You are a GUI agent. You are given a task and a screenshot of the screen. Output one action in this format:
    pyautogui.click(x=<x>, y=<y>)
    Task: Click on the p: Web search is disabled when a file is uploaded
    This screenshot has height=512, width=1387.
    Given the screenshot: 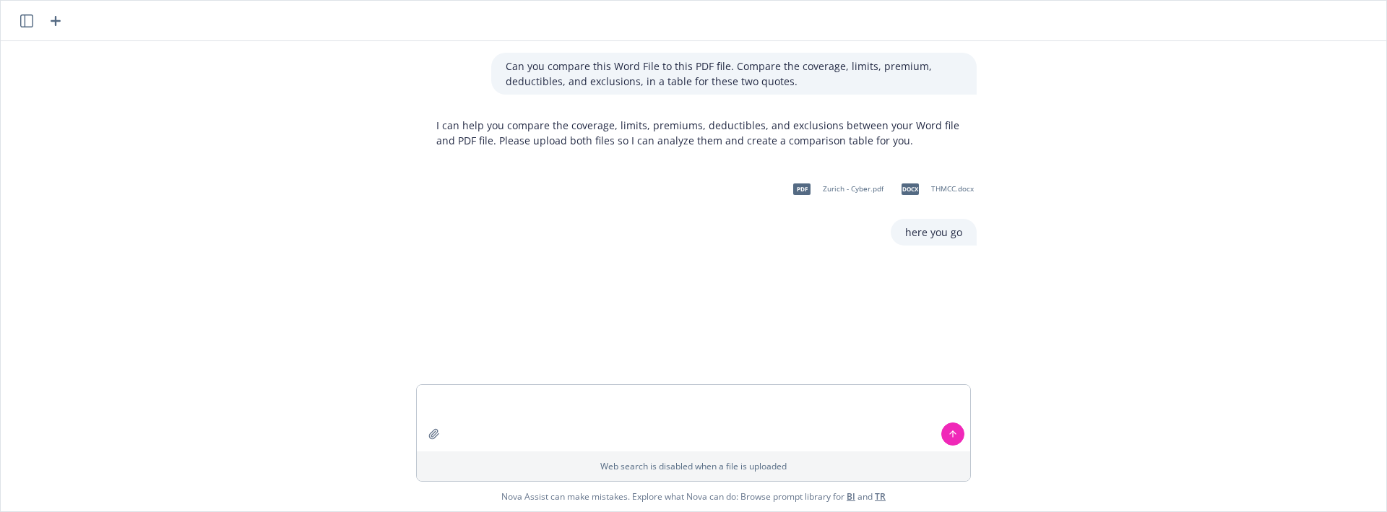 What is the action you would take?
    pyautogui.click(x=693, y=466)
    